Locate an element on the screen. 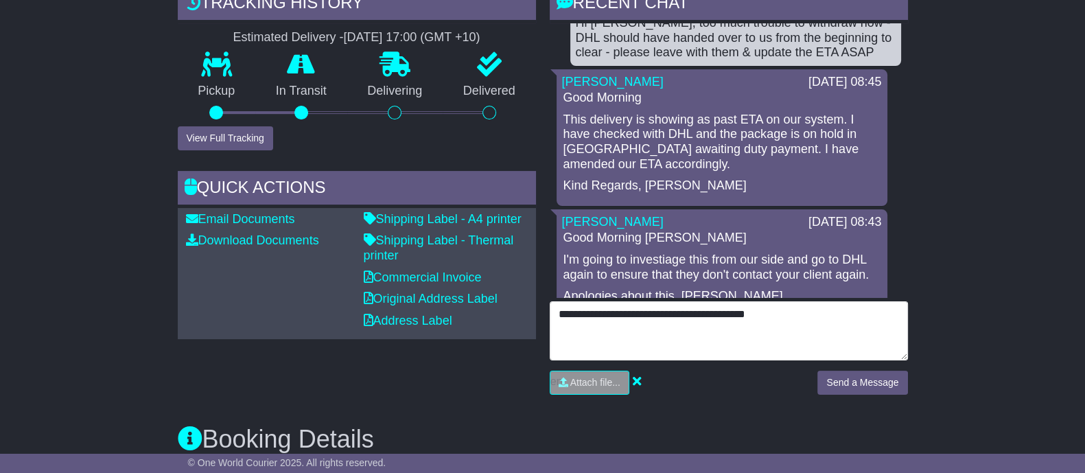  p: This delivery is showing as past ETA on our system. I have checked with DHL and the package is on... is located at coordinates (722, 142).